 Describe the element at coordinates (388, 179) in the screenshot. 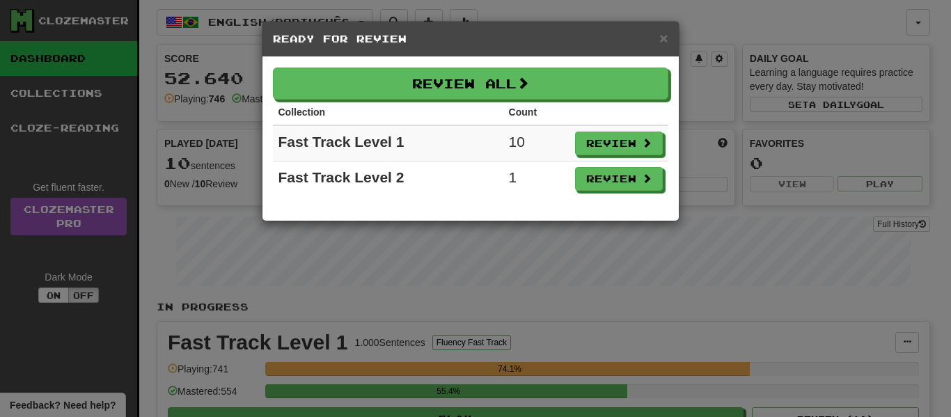

I see `td: Fast Track Level 2` at that location.